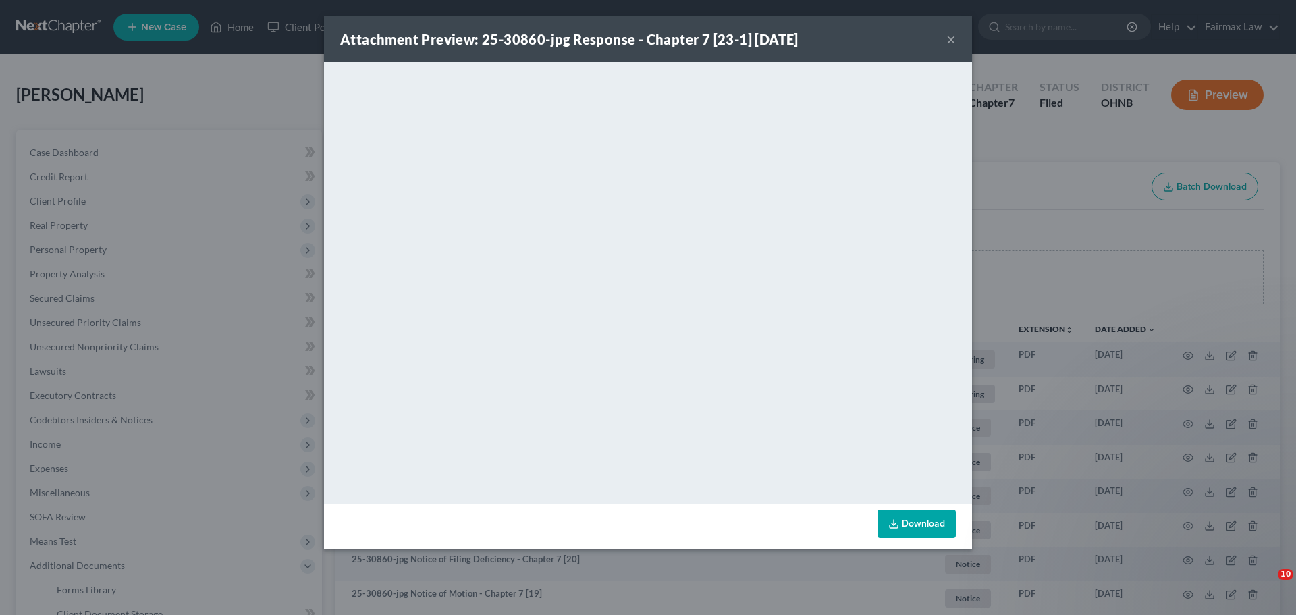 This screenshot has width=1296, height=615. Describe the element at coordinates (917, 524) in the screenshot. I see `a: Download` at that location.